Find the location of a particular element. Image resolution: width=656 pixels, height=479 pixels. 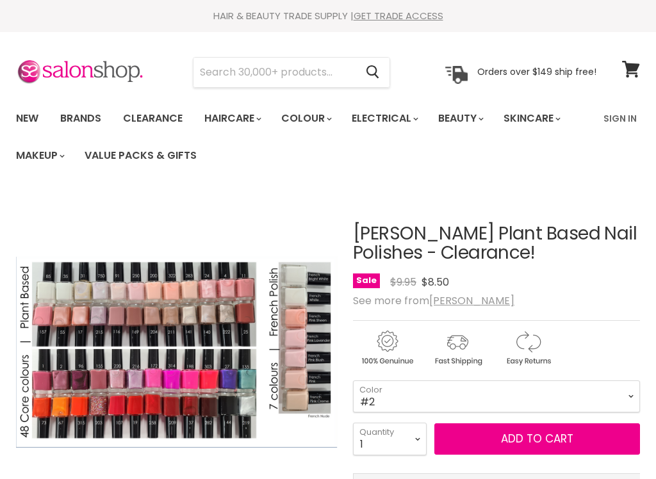

a: Sign In is located at coordinates (620, 118).